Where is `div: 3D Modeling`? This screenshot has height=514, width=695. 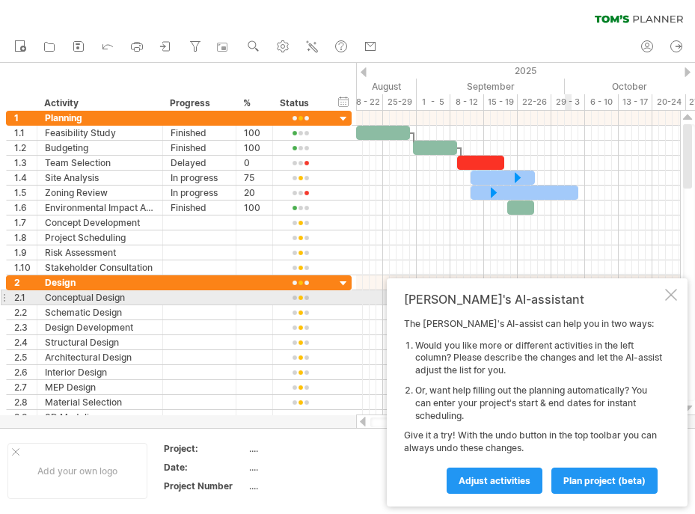 div: 3D Modeling is located at coordinates (99, 417).